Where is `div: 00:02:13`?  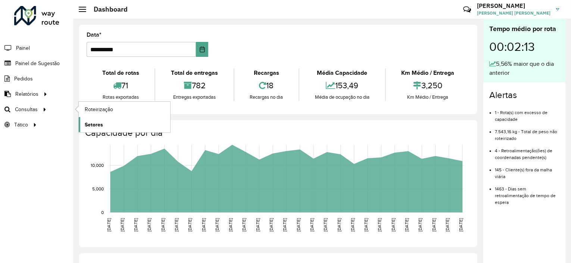 div: 00:02:13 is located at coordinates (525, 47).